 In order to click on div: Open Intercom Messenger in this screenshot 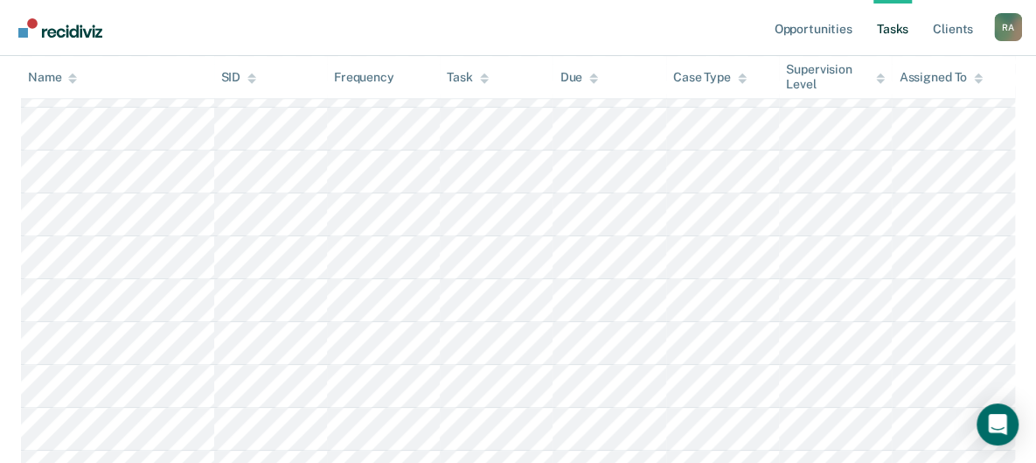, I will do `click(998, 424)`.